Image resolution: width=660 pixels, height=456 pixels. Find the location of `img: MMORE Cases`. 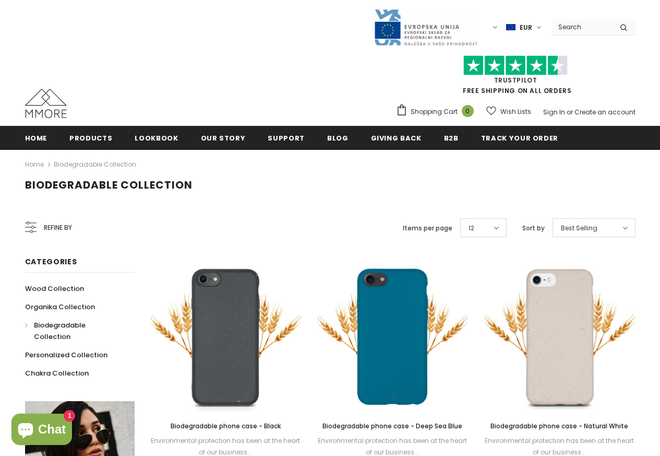

img: MMORE Cases is located at coordinates (46, 103).